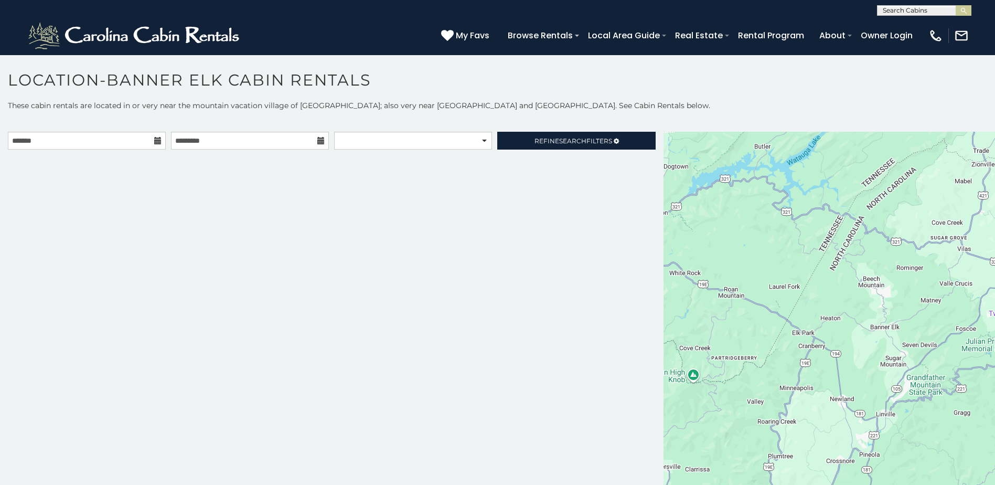  I want to click on a: Local Area Guide, so click(624, 35).